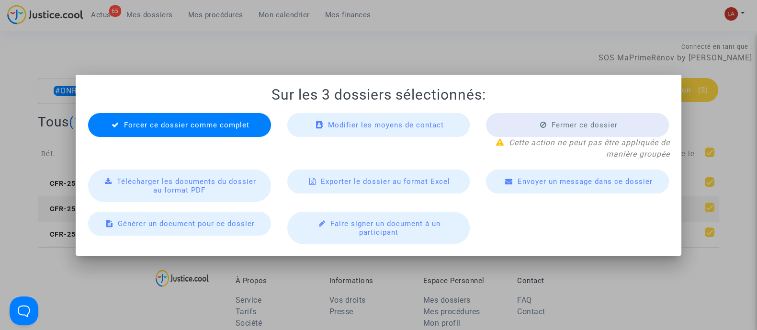  What do you see at coordinates (585, 125) in the screenshot?
I see `span: Fermer ce dossier` at bounding box center [585, 125].